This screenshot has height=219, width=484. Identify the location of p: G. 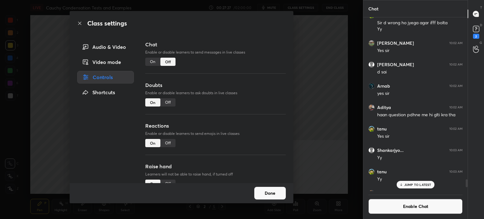
(481, 43).